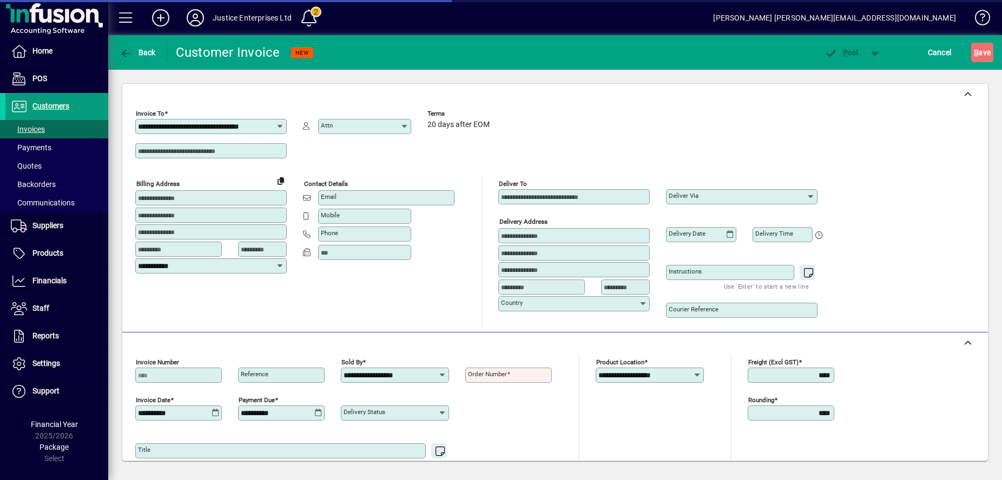 This screenshot has height=480, width=1002. Describe the element at coordinates (256, 400) in the screenshot. I see `mat-label: Payment due` at that location.